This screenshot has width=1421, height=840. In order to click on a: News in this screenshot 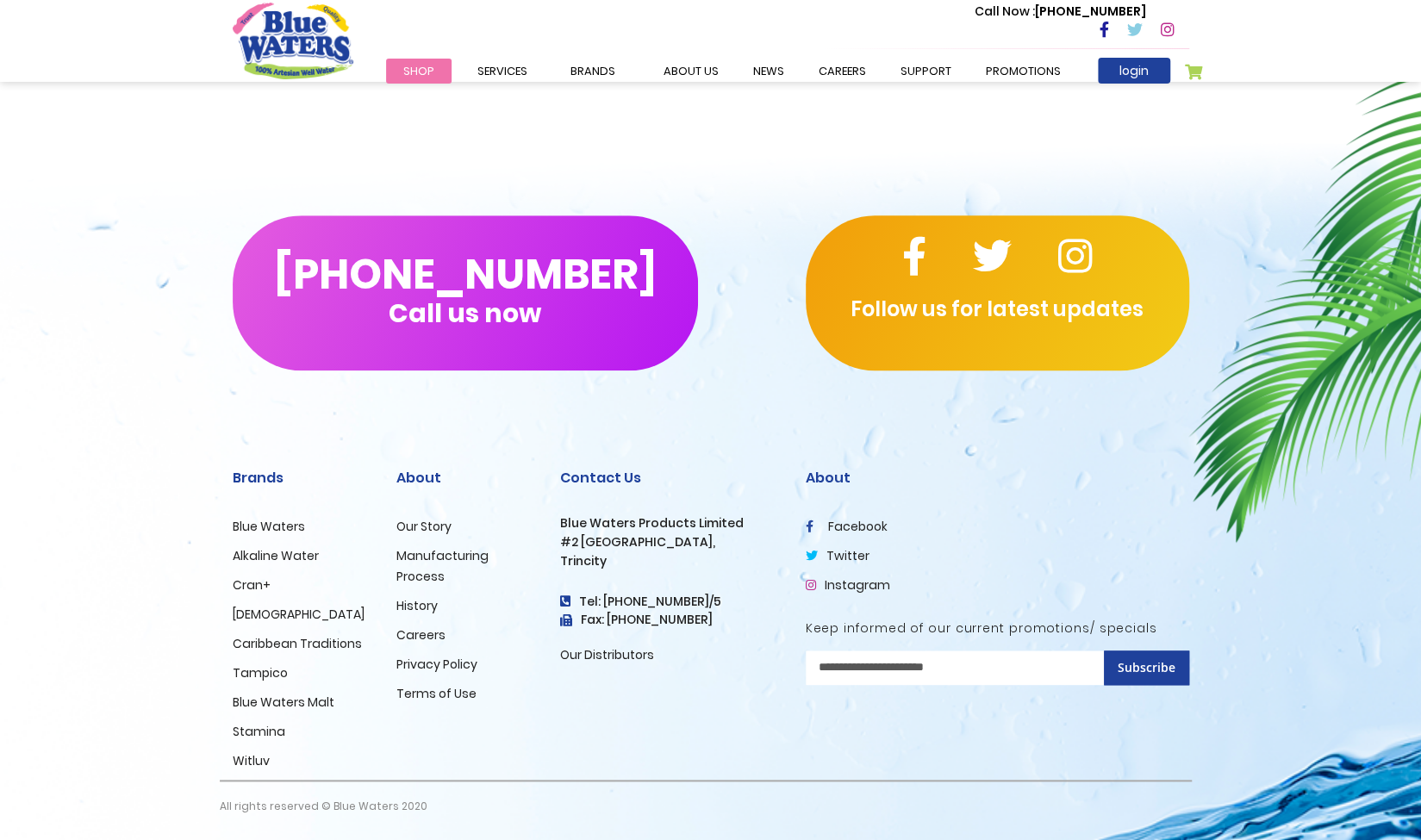, I will do `click(769, 70)`.